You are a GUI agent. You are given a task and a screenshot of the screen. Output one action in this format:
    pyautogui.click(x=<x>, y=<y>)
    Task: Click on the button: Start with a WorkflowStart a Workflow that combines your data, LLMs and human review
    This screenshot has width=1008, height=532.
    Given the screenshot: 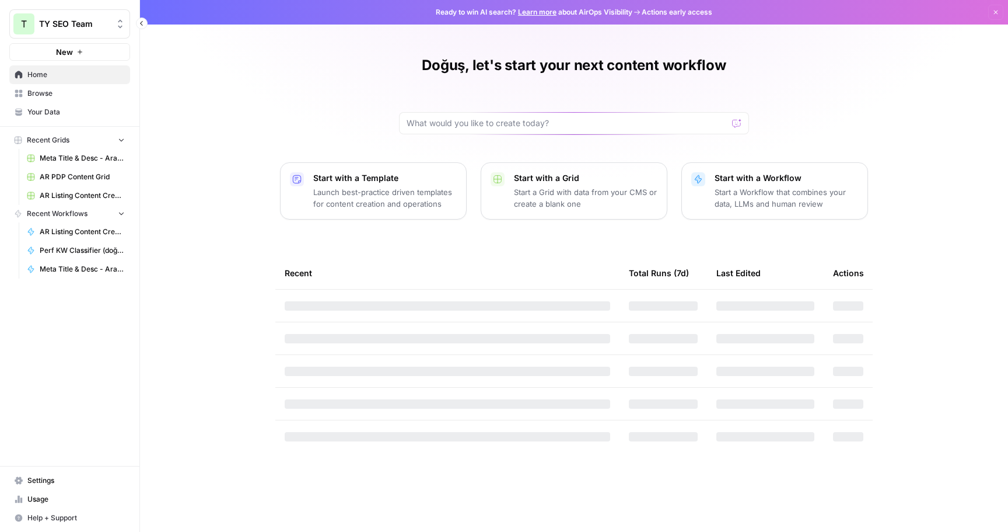 What is the action you would take?
    pyautogui.click(x=775, y=191)
    